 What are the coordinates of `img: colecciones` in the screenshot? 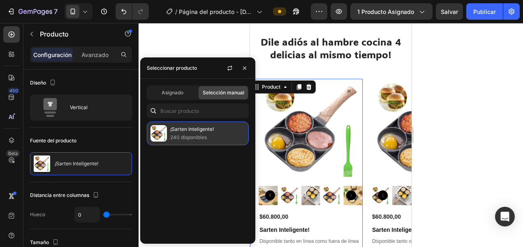 It's located at (159, 134).